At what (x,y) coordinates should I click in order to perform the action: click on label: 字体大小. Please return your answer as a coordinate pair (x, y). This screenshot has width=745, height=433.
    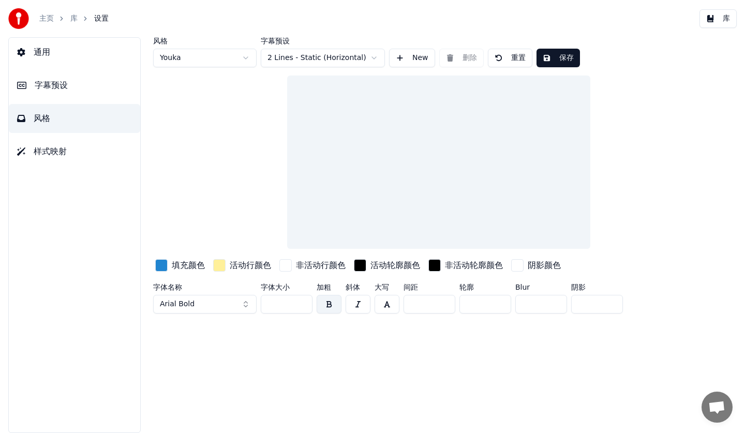
    Looking at the image, I should click on (287, 287).